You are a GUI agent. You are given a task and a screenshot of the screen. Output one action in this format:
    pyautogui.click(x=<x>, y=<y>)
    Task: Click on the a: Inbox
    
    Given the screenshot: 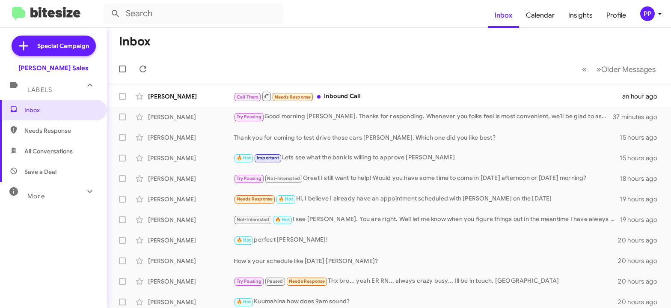 What is the action you would take?
    pyautogui.click(x=503, y=15)
    